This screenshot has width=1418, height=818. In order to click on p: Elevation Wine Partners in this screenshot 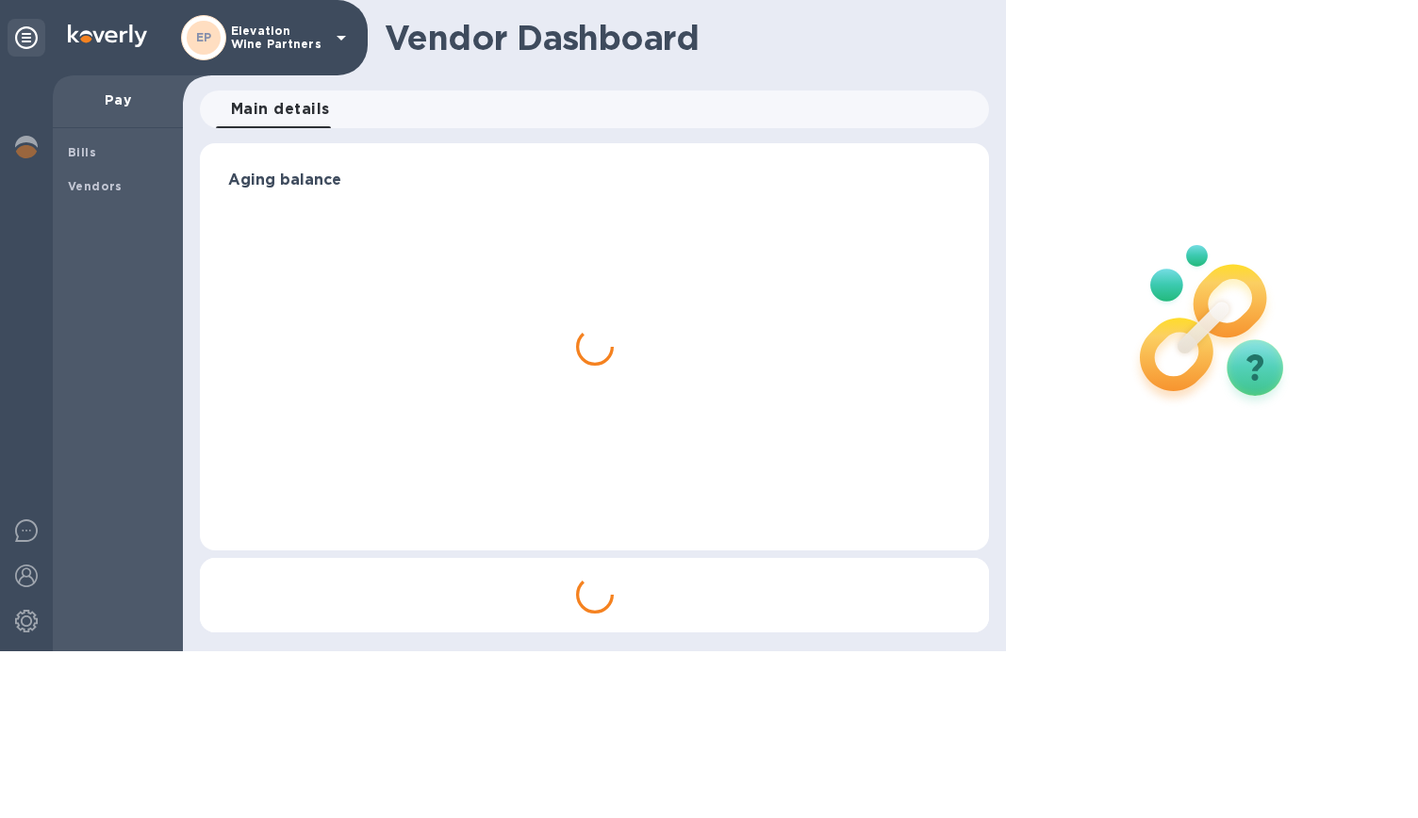, I will do `click(278, 38)`.